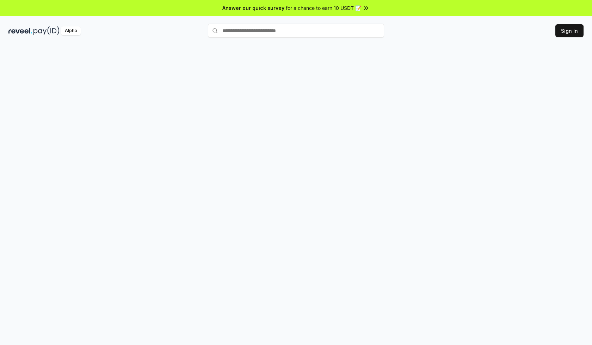 This screenshot has width=592, height=345. What do you see at coordinates (323, 8) in the screenshot?
I see `span: for a chance to earn 10 USDT 📝` at bounding box center [323, 8].